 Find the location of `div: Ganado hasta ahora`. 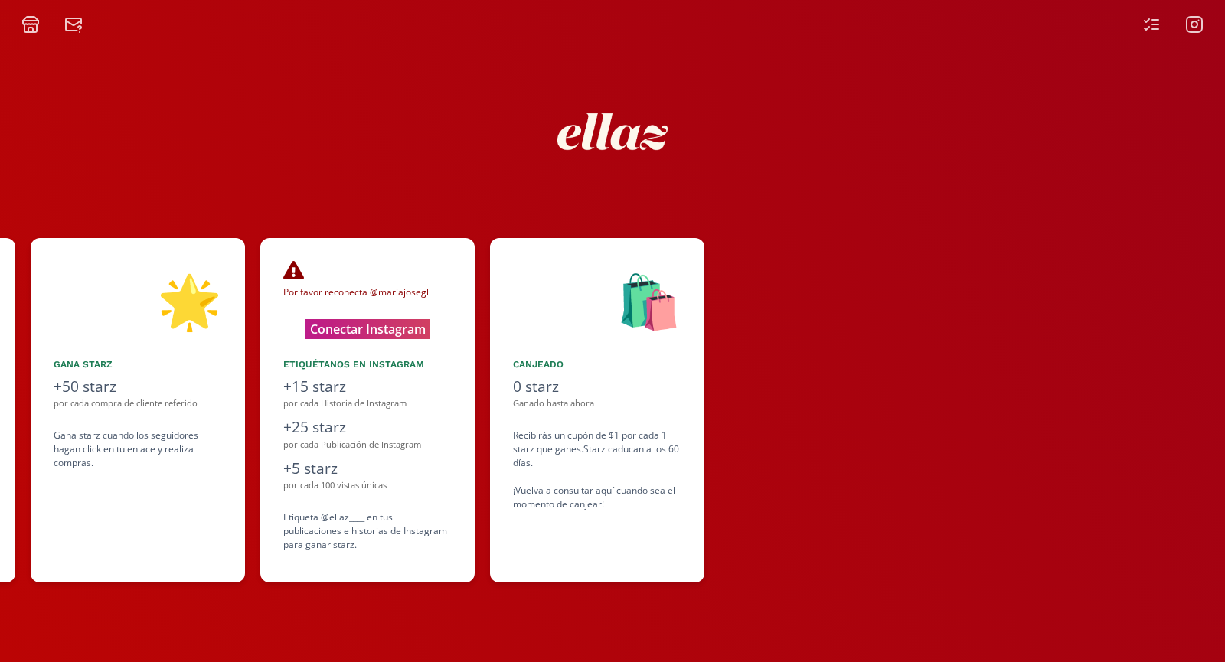

div: Ganado hasta ahora is located at coordinates (597, 404).